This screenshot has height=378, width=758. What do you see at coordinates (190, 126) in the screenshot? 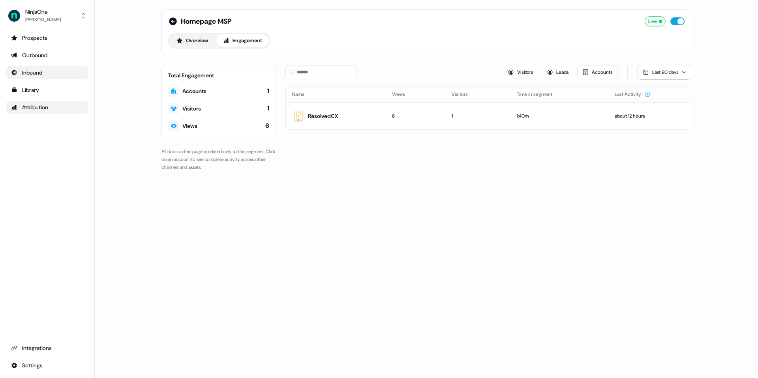
I see `div: Views` at bounding box center [190, 126].